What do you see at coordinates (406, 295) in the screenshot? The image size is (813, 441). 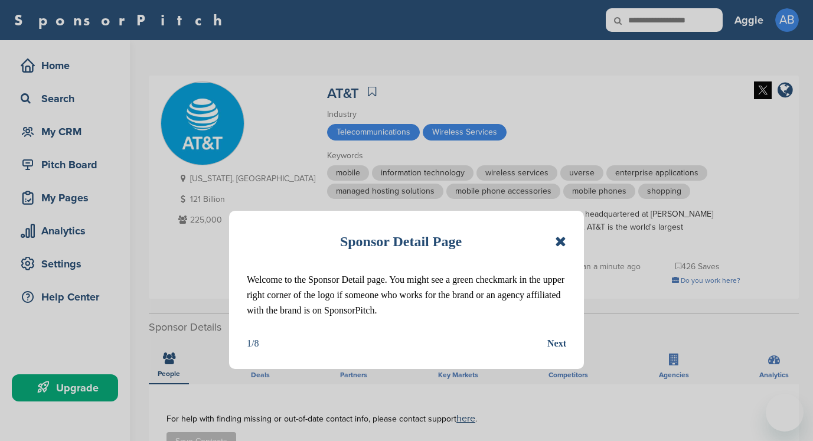 I see `p: Welcome to the Sponsor Detail page. You might see a green checkmark in the upper right corner of ...` at bounding box center [406, 295].